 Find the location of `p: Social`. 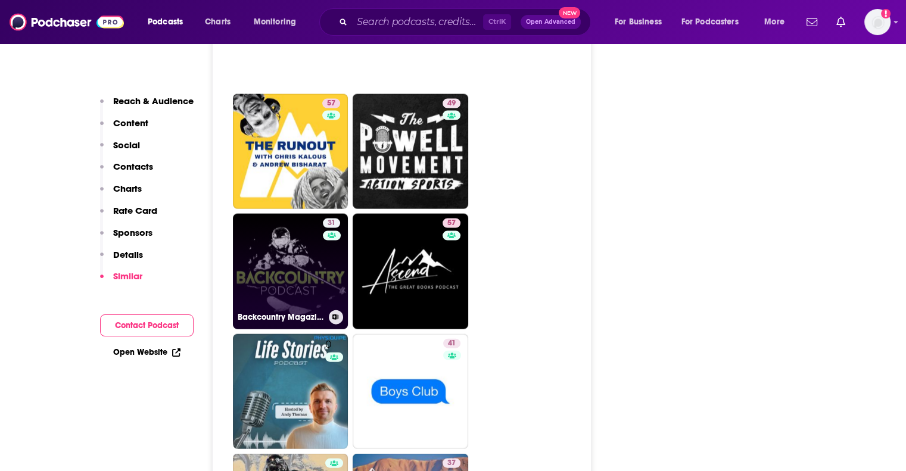

p: Social is located at coordinates (126, 145).